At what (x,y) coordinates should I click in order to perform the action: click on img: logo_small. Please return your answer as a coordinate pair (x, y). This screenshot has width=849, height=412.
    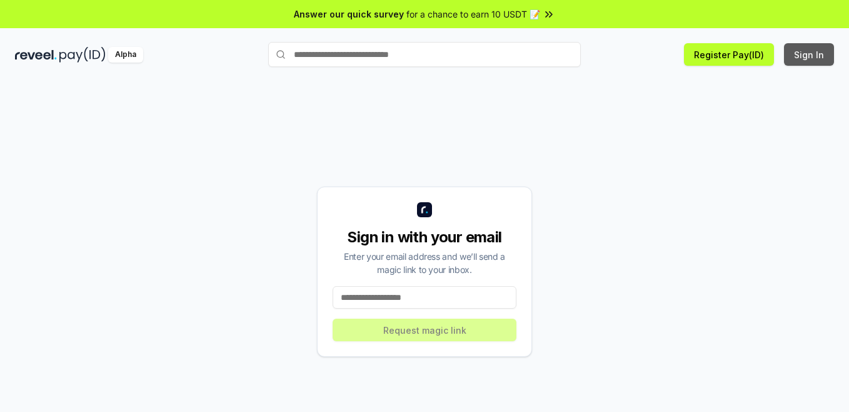
    Looking at the image, I should click on (425, 210).